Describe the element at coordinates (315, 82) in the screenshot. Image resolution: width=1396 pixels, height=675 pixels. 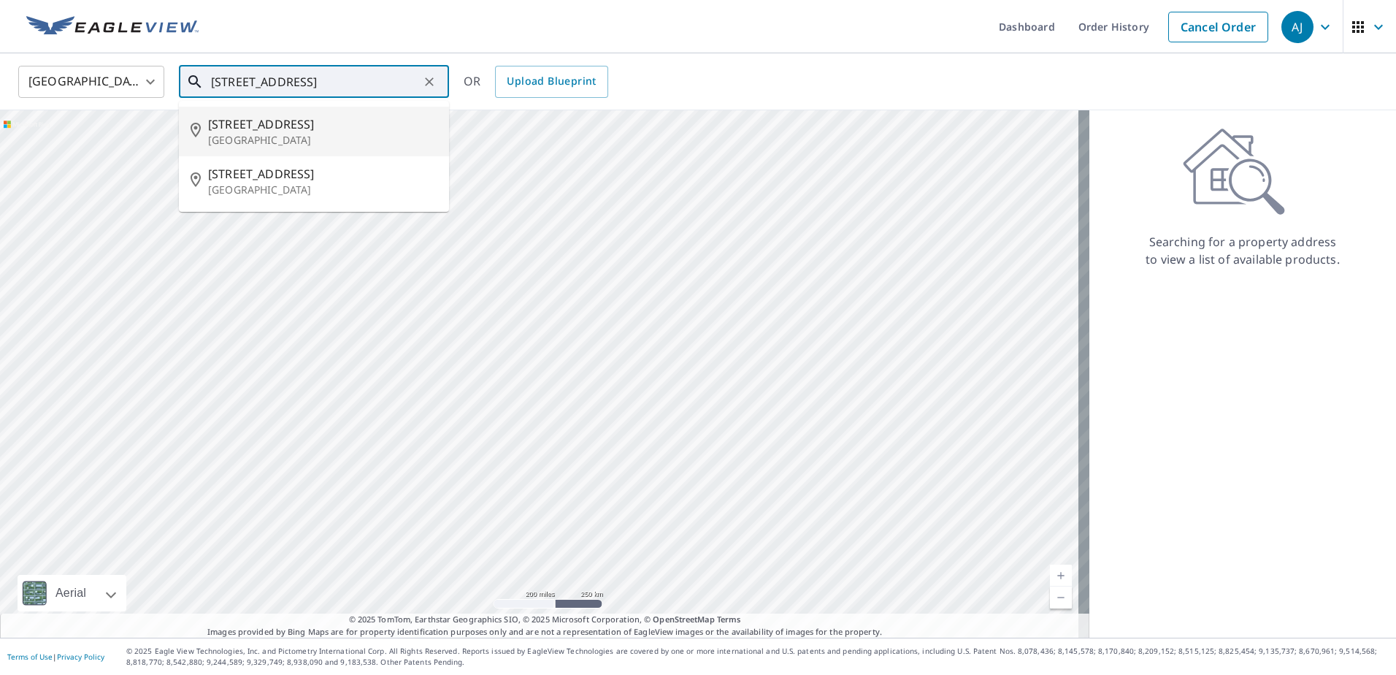
I see `input: Search by address or latitude-longitude` at that location.